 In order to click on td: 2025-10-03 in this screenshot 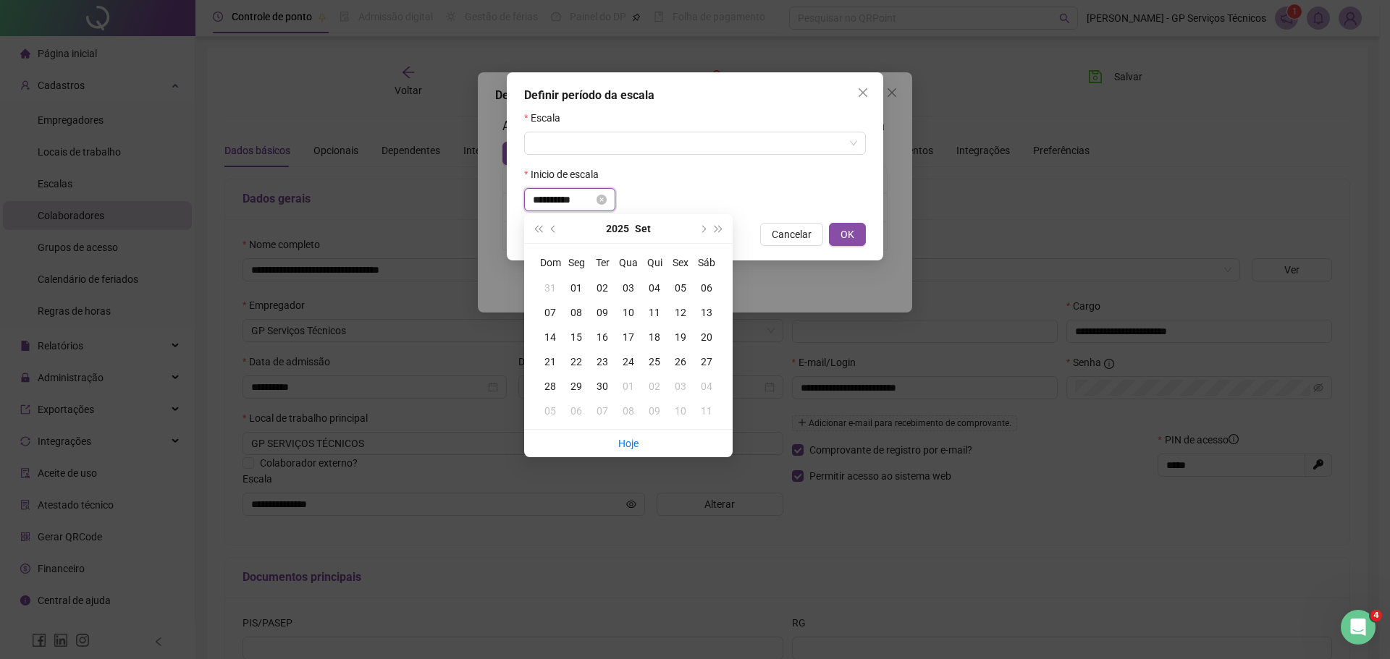, I will do `click(680, 387)`.